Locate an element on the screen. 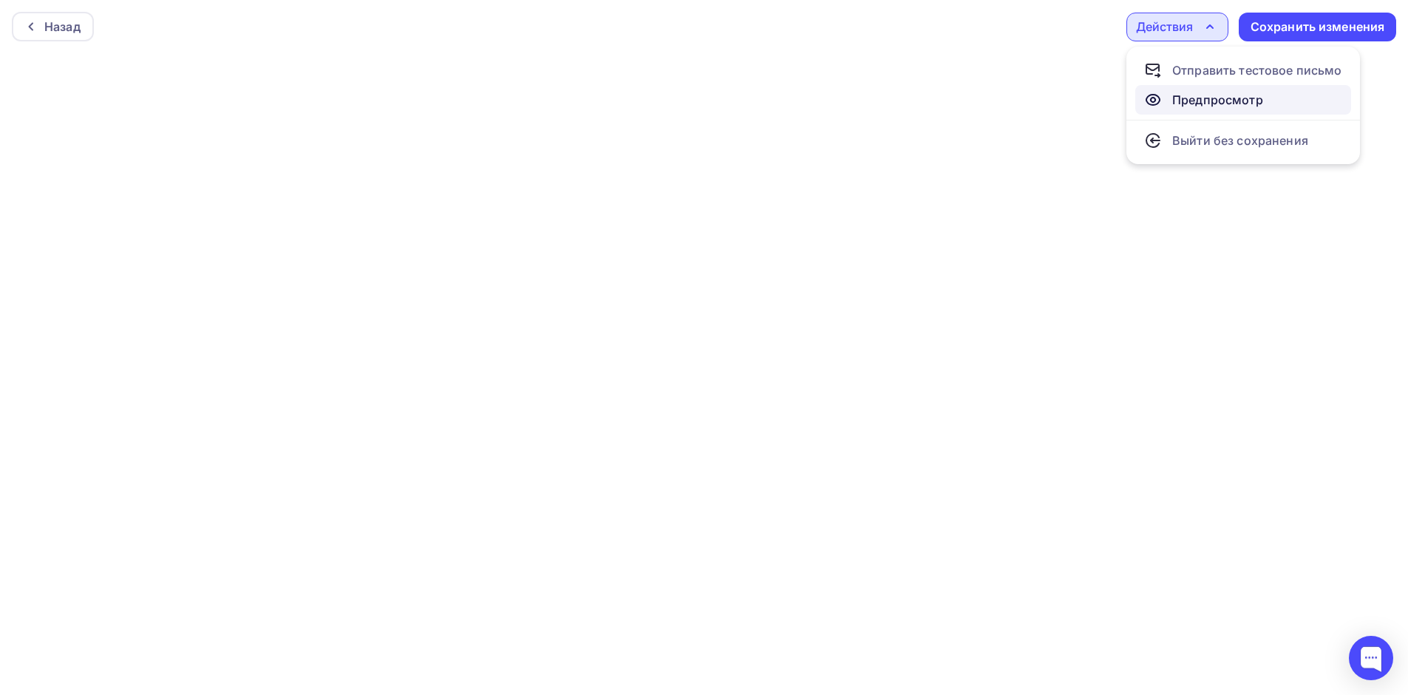  div: Предпросмотр is located at coordinates (1217, 100).